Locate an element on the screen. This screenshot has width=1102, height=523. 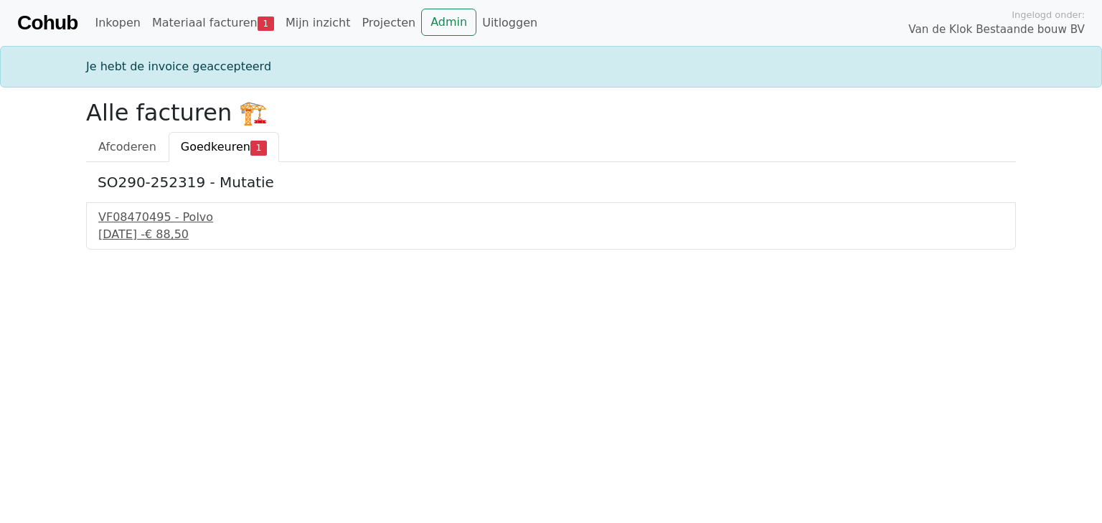
a: Uitloggen is located at coordinates (509, 23).